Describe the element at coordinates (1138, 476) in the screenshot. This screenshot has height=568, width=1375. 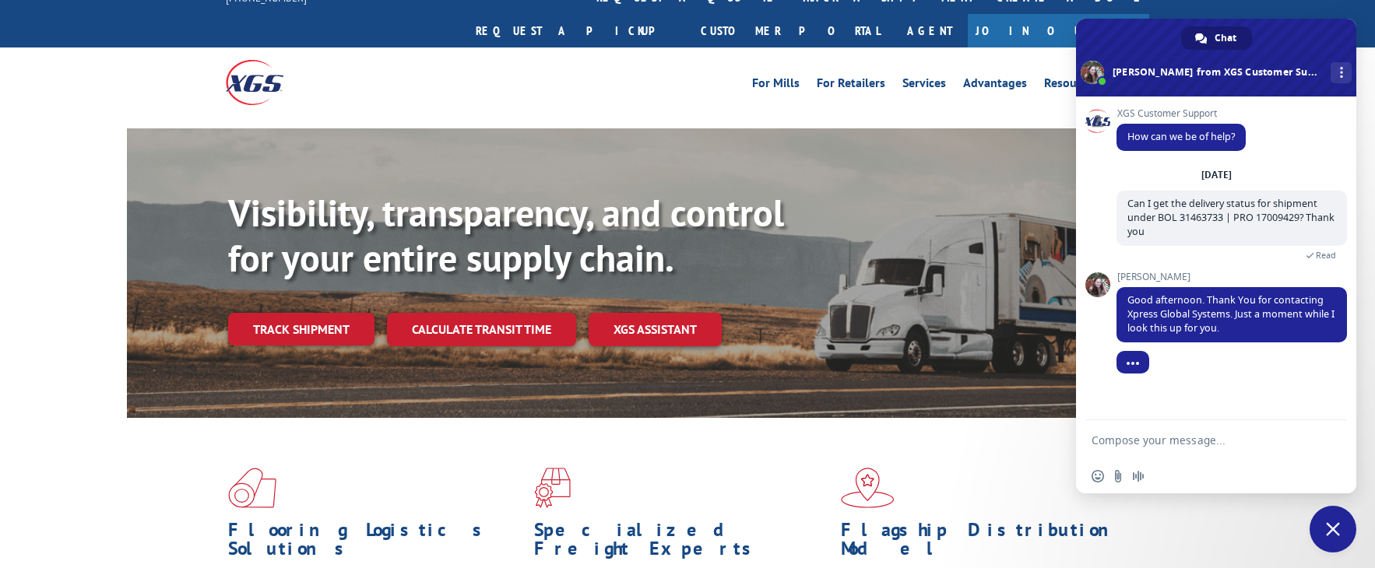
I see `span: Audio message` at that location.